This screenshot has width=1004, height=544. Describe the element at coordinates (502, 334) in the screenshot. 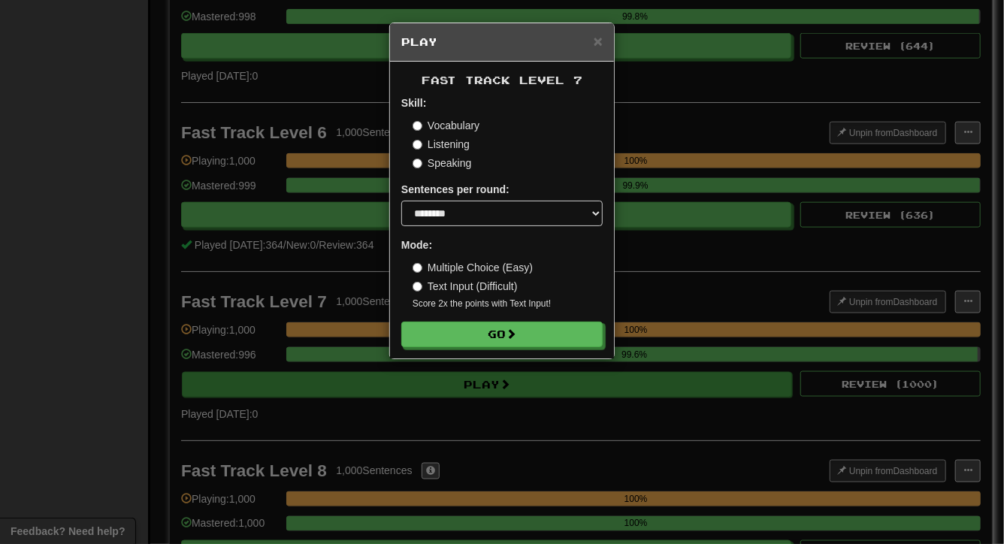

I see `button: Go` at that location.